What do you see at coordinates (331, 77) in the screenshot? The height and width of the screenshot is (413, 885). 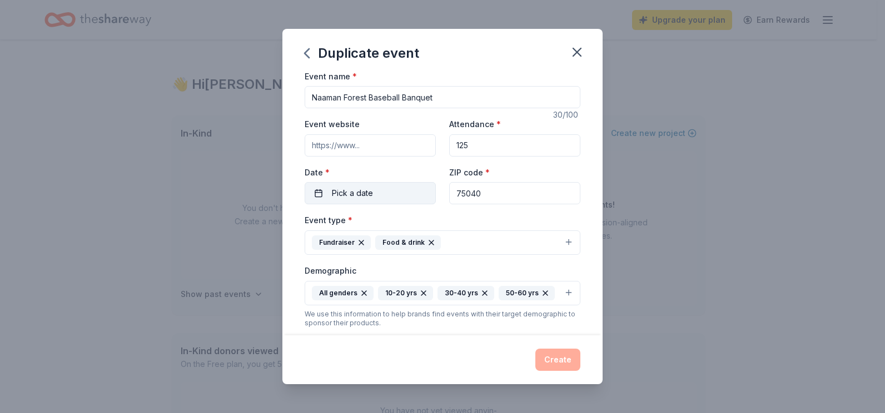 I see `label: Event name` at bounding box center [331, 77].